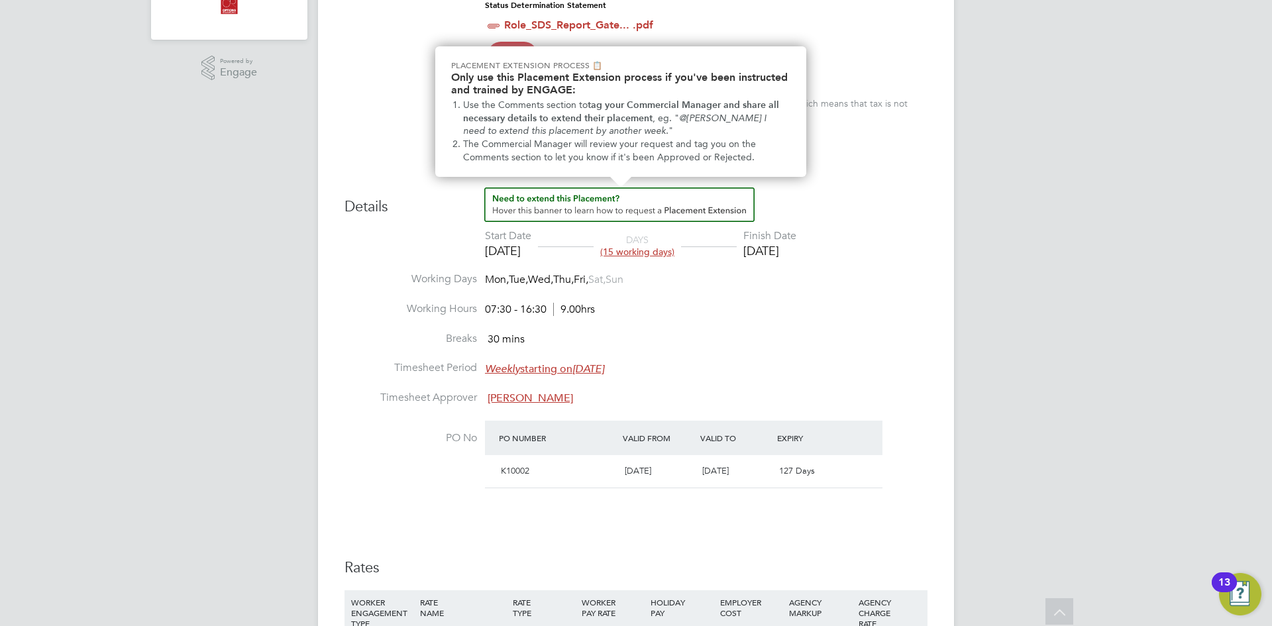 The width and height of the screenshot is (1272, 626). Describe the element at coordinates (506, 339) in the screenshot. I see `span: 30 mins` at that location.